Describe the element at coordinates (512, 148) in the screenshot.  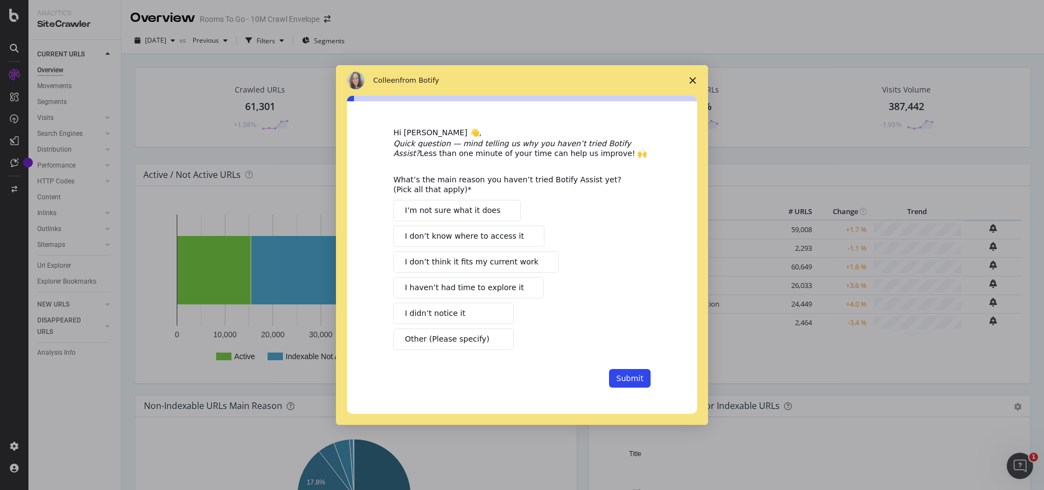
I see `i: Quick question — mind telling us why you haven’t tried Botify Assist?` at that location.